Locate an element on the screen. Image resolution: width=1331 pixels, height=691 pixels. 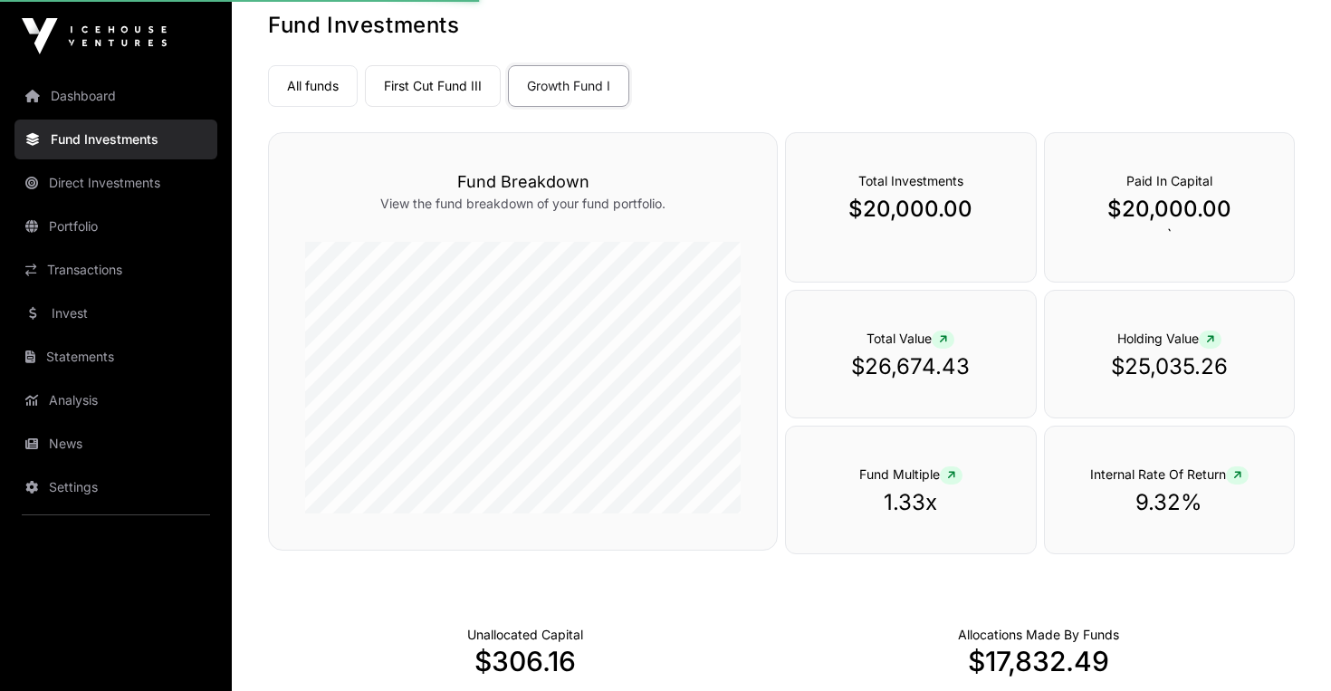
a: News is located at coordinates (116, 444).